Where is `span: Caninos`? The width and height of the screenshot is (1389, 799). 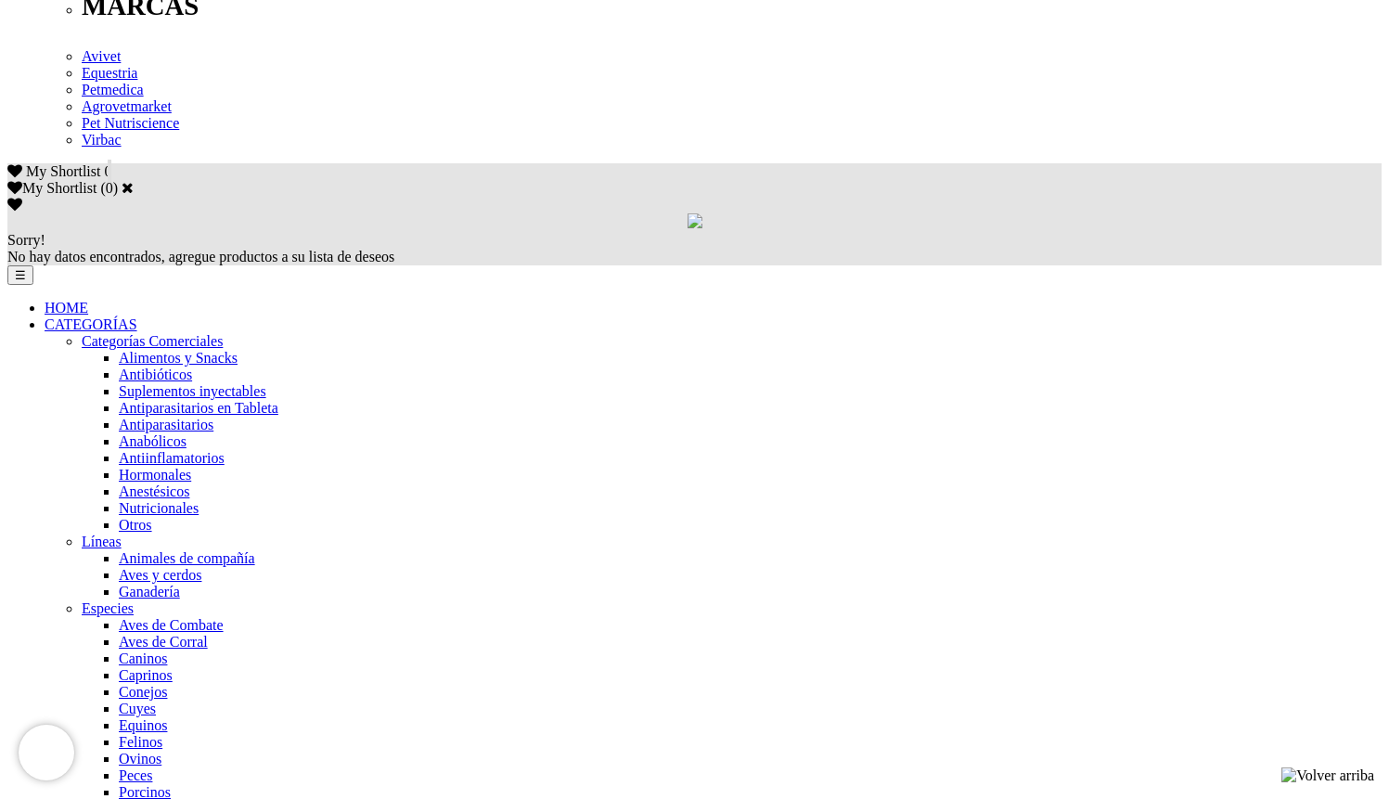
span: Caninos is located at coordinates (143, 658).